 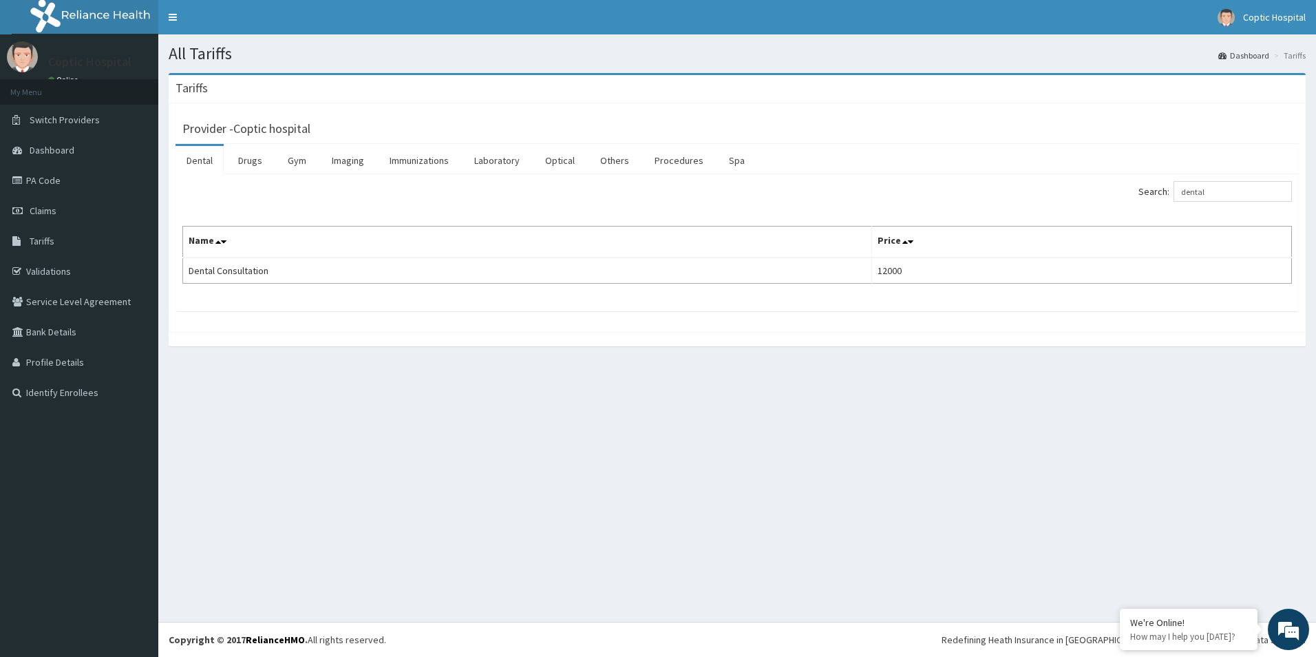 I want to click on h3: Provider - Coptic hospital, so click(x=246, y=129).